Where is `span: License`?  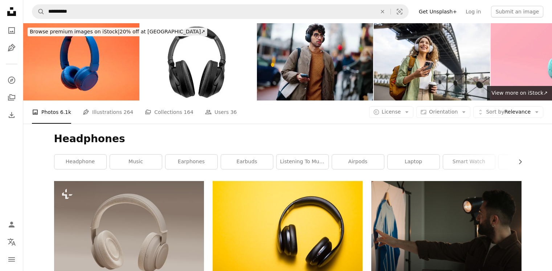 span: License is located at coordinates (391, 112).